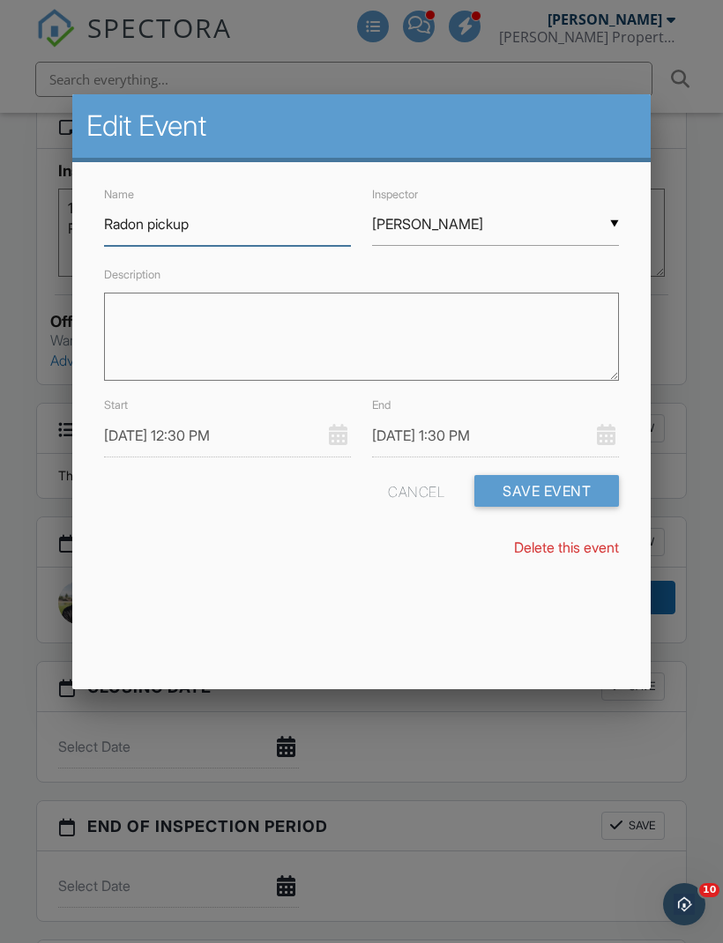  What do you see at coordinates (395, 194) in the screenshot?
I see `label: Inspector` at bounding box center [395, 194].